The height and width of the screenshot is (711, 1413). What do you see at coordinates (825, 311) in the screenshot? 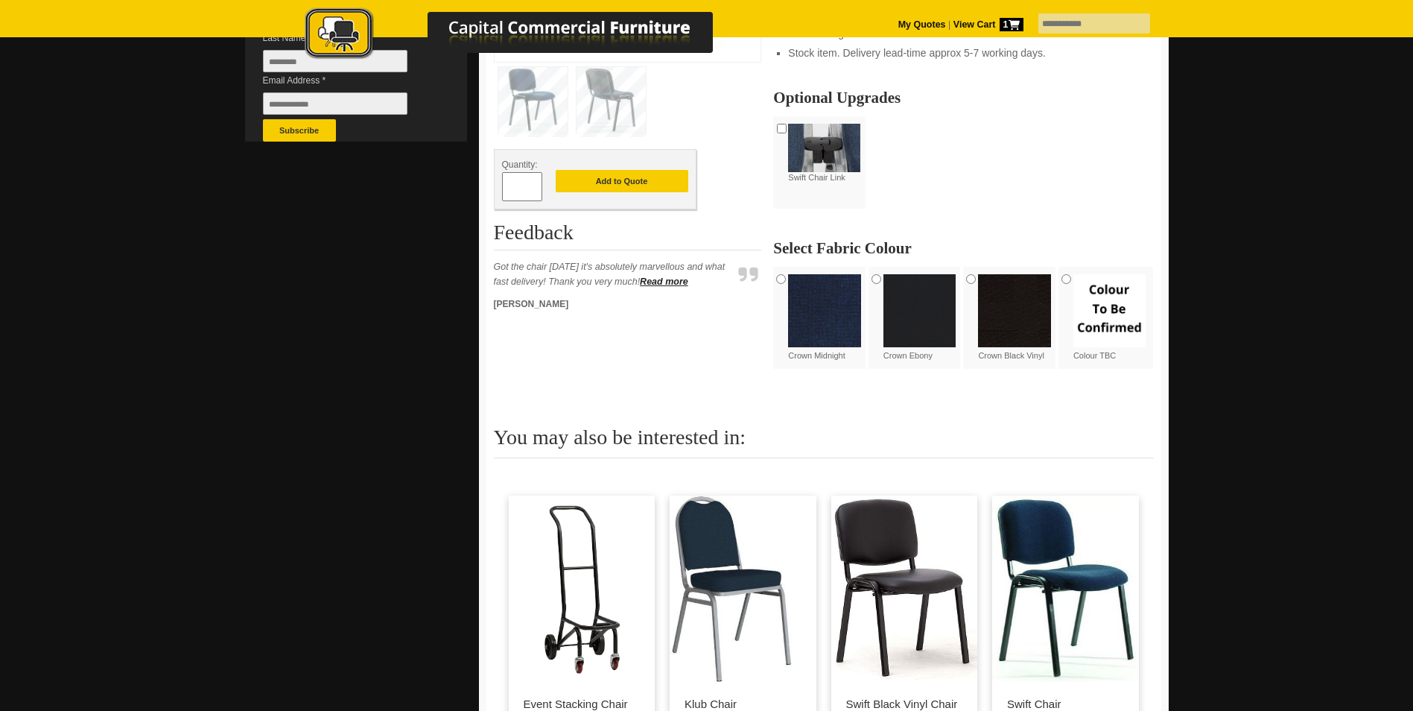
I see `img: Crown Midnight` at bounding box center [825, 311].